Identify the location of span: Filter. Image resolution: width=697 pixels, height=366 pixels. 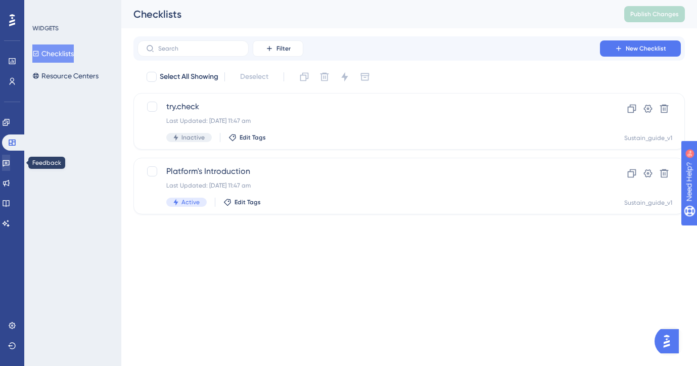
(284, 49).